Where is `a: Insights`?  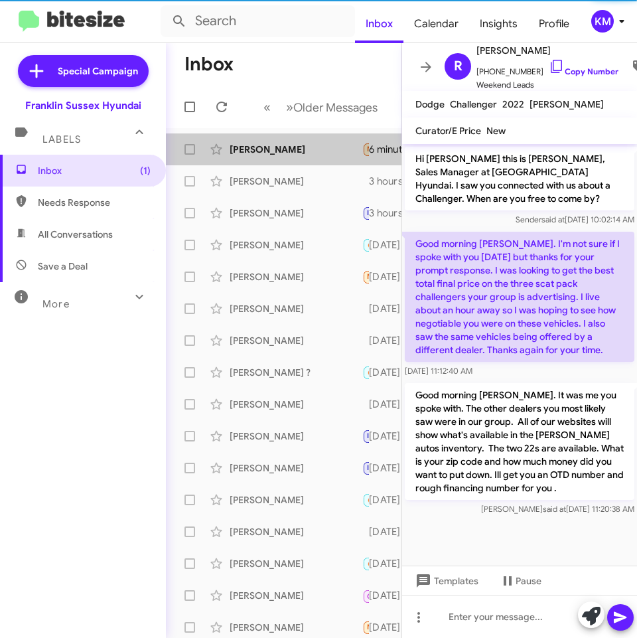
a: Insights is located at coordinates (499, 24).